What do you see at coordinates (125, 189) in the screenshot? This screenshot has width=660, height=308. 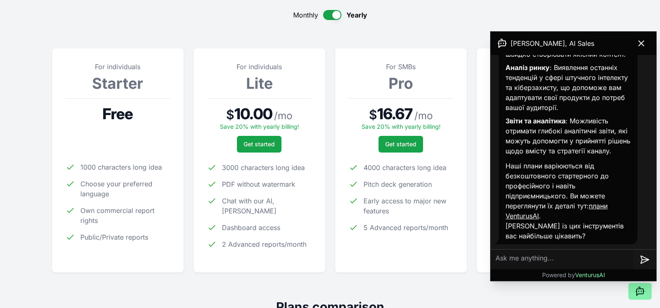 I see `span: Choose your preferred language` at bounding box center [125, 189].